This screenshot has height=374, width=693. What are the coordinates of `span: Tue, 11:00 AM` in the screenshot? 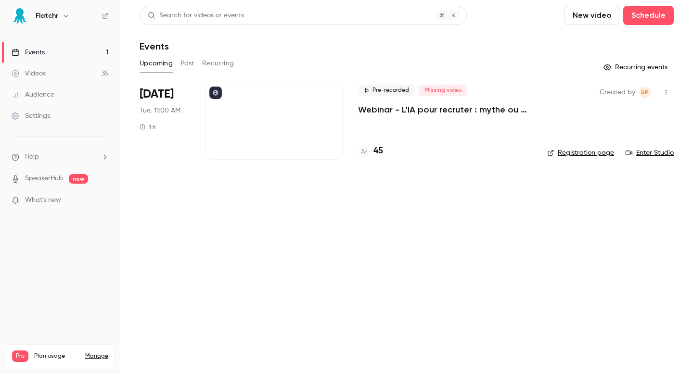 It's located at (160, 111).